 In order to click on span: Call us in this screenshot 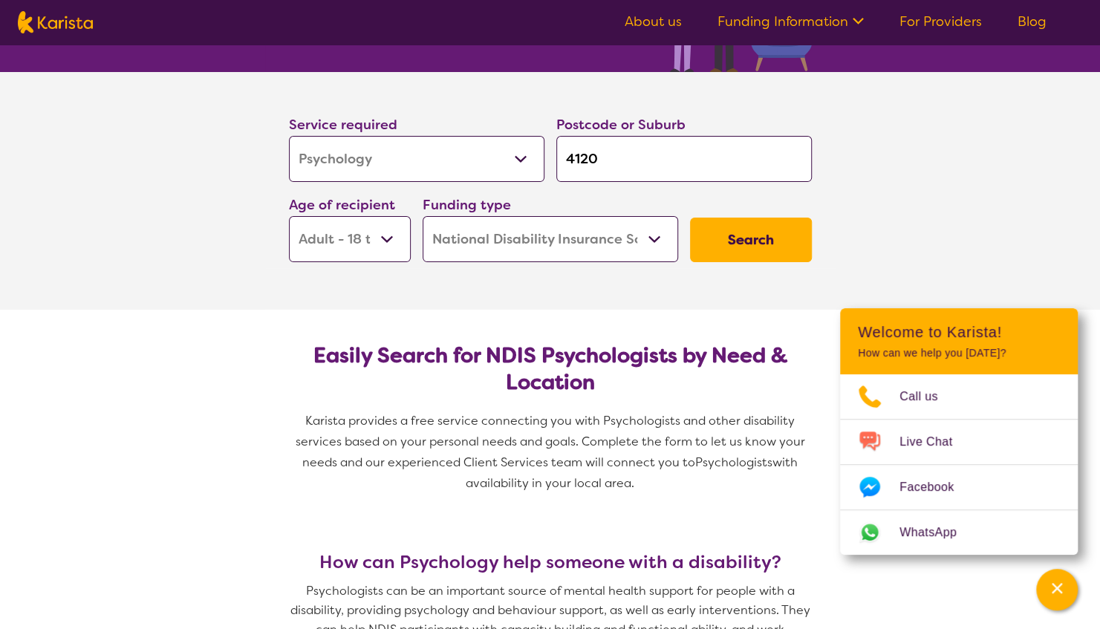, I will do `click(928, 397)`.